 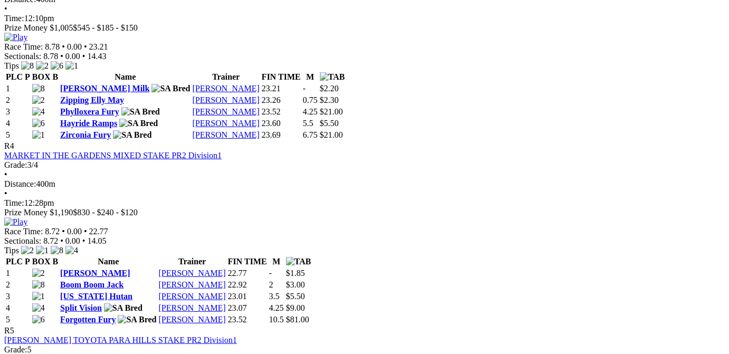 I want to click on text: 3.5, so click(x=274, y=296).